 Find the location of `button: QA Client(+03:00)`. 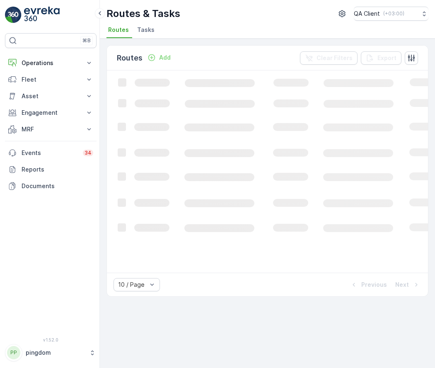

button: QA Client(+03:00) is located at coordinates (391, 14).